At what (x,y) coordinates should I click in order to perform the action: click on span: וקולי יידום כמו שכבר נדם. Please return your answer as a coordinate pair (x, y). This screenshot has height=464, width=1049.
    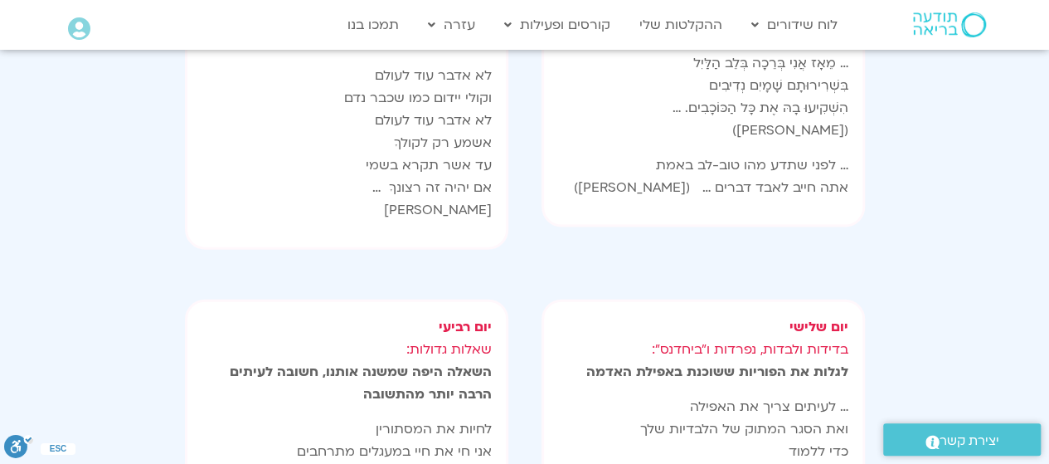
    Looking at the image, I should click on (418, 98).